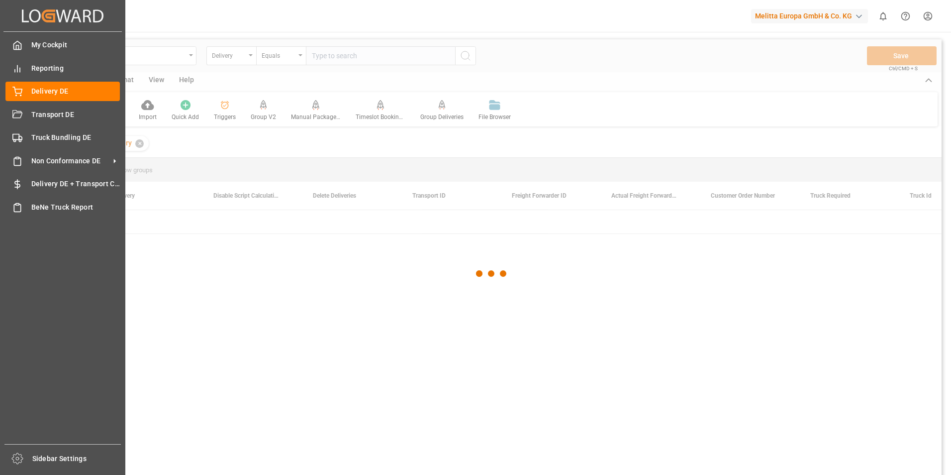  I want to click on span: My Cockpit, so click(76, 45).